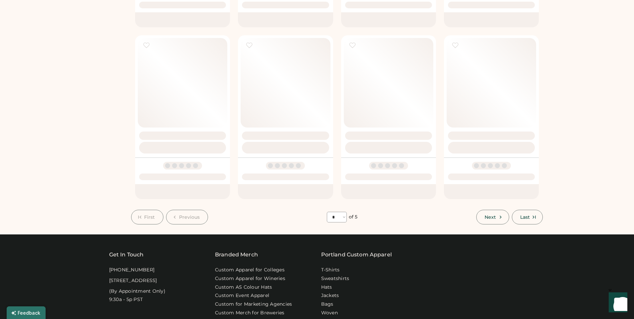 This screenshot has width=634, height=319. Describe the element at coordinates (356, 254) in the screenshot. I see `a: Portland Custom Apparel` at that location.